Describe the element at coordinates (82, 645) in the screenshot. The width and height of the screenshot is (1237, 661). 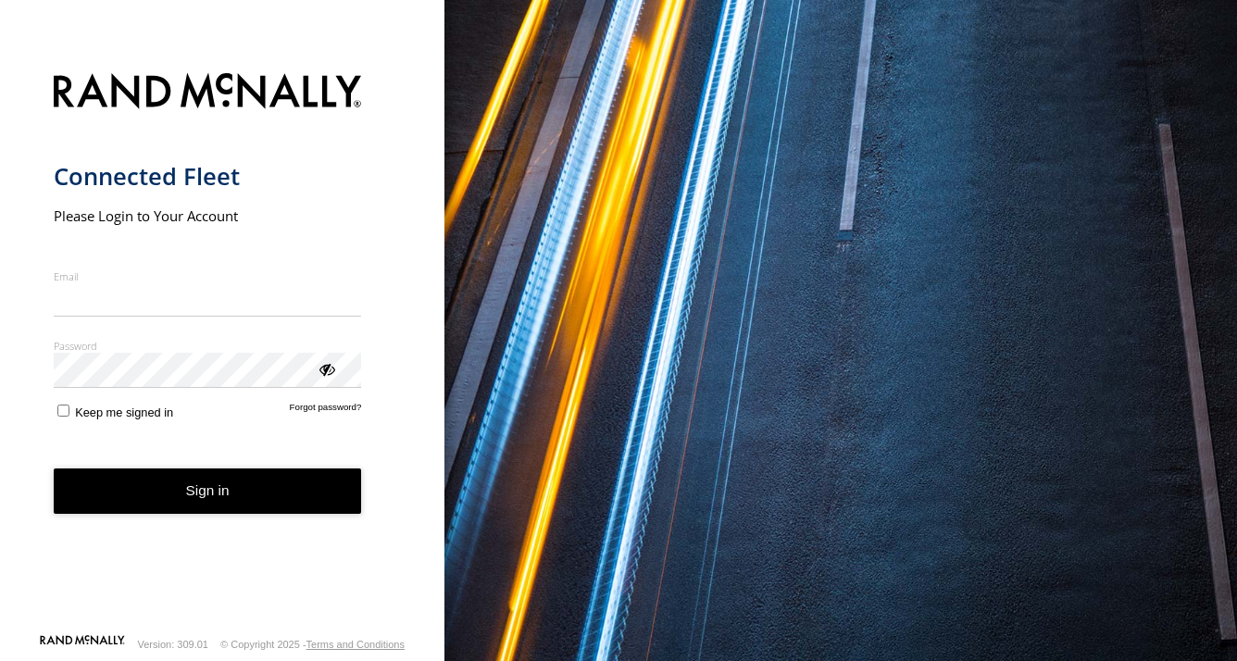
I see `a: Visit our Website` at that location.